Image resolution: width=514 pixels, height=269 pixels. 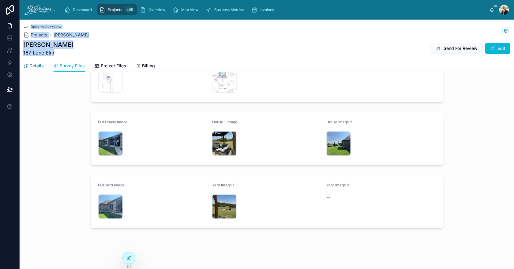 What do you see at coordinates (42, 27) in the screenshot?
I see `a: Back to Overview` at bounding box center [42, 27].